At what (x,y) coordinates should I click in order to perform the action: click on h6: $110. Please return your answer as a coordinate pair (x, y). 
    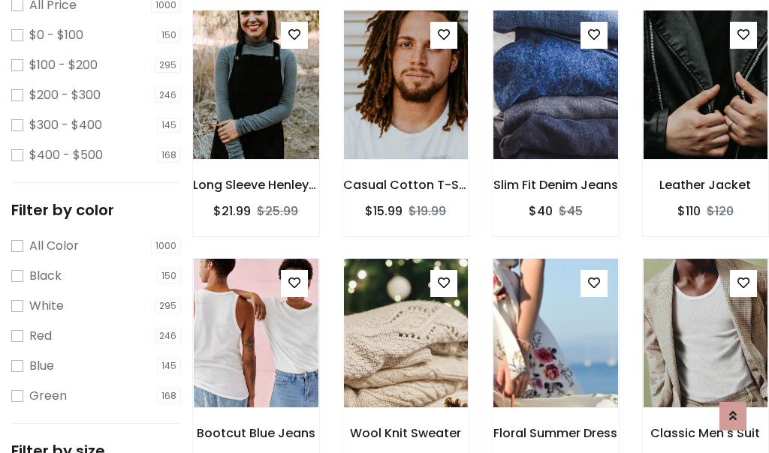
    Looking at the image, I should click on (688, 211).